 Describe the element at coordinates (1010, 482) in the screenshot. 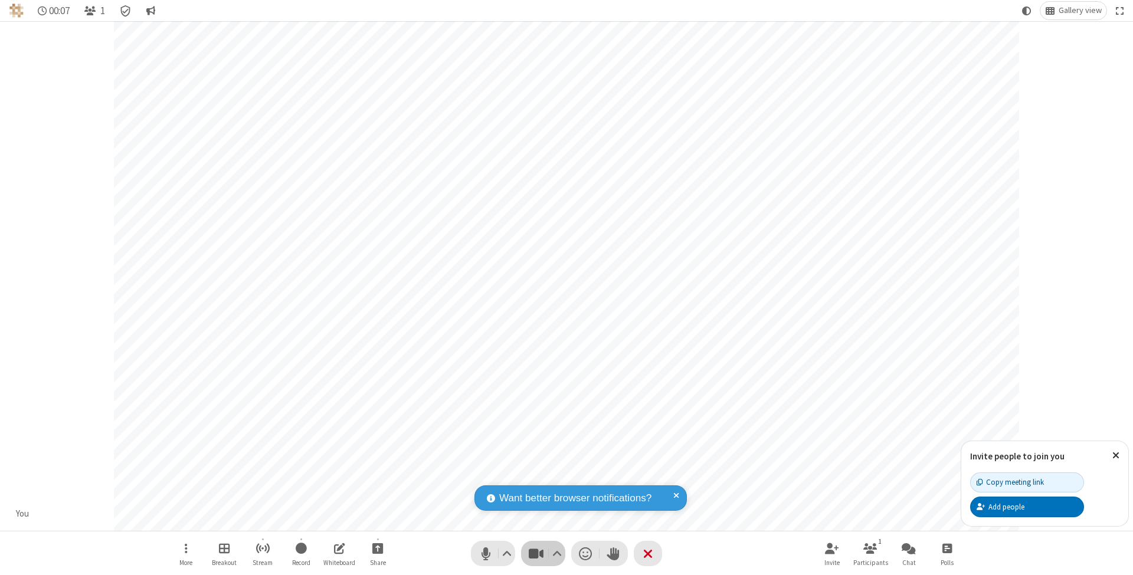

I see `div: Copy meeting link` at that location.